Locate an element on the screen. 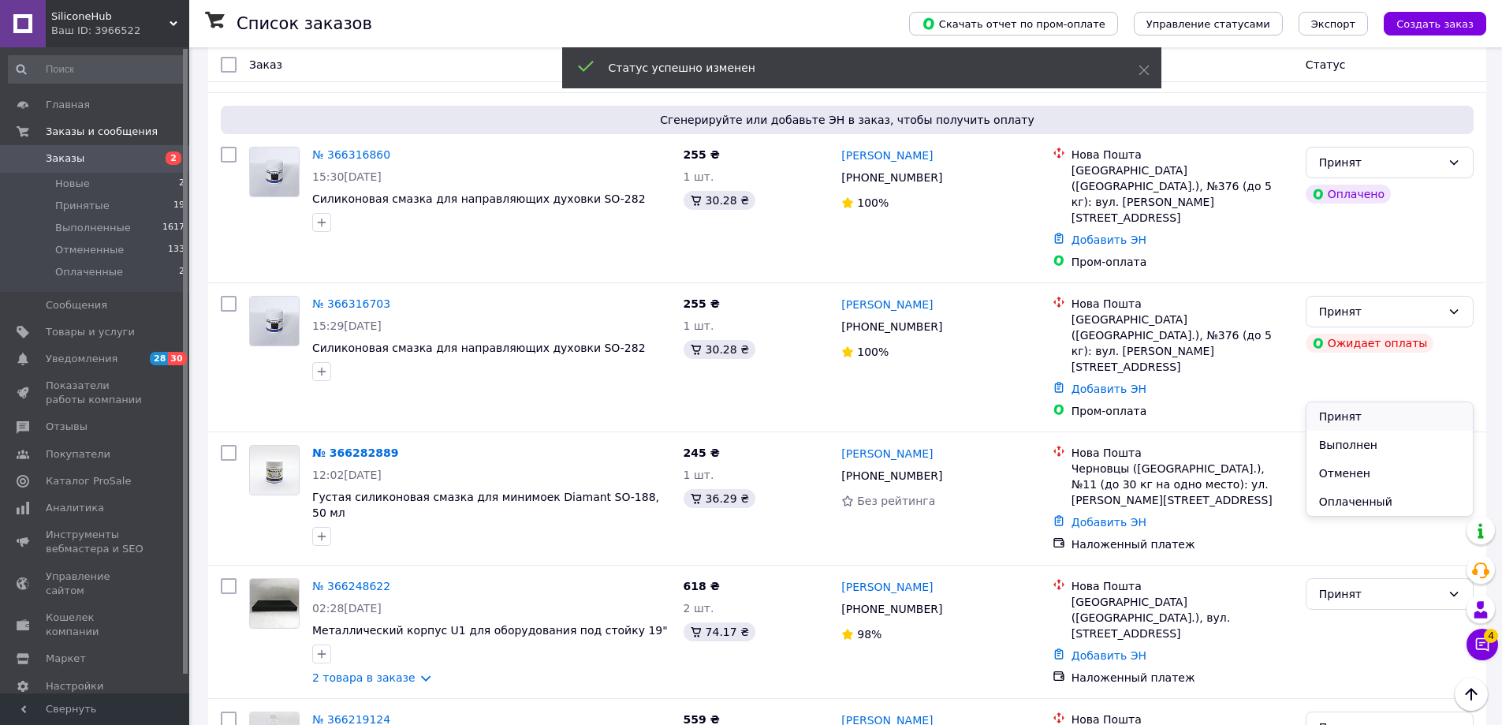  span: 4 is located at coordinates (1491, 633).